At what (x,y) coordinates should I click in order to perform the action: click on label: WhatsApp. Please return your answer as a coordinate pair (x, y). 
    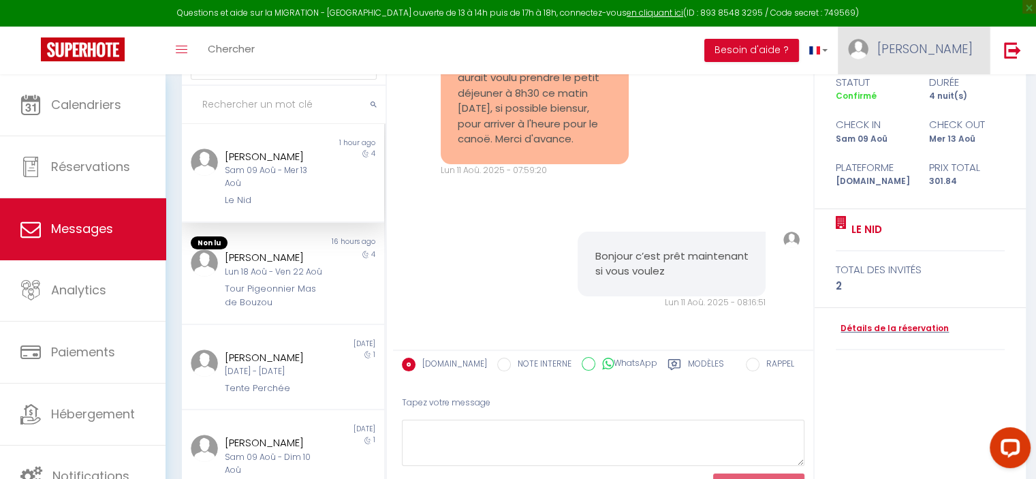
    Looking at the image, I should click on (626, 364).